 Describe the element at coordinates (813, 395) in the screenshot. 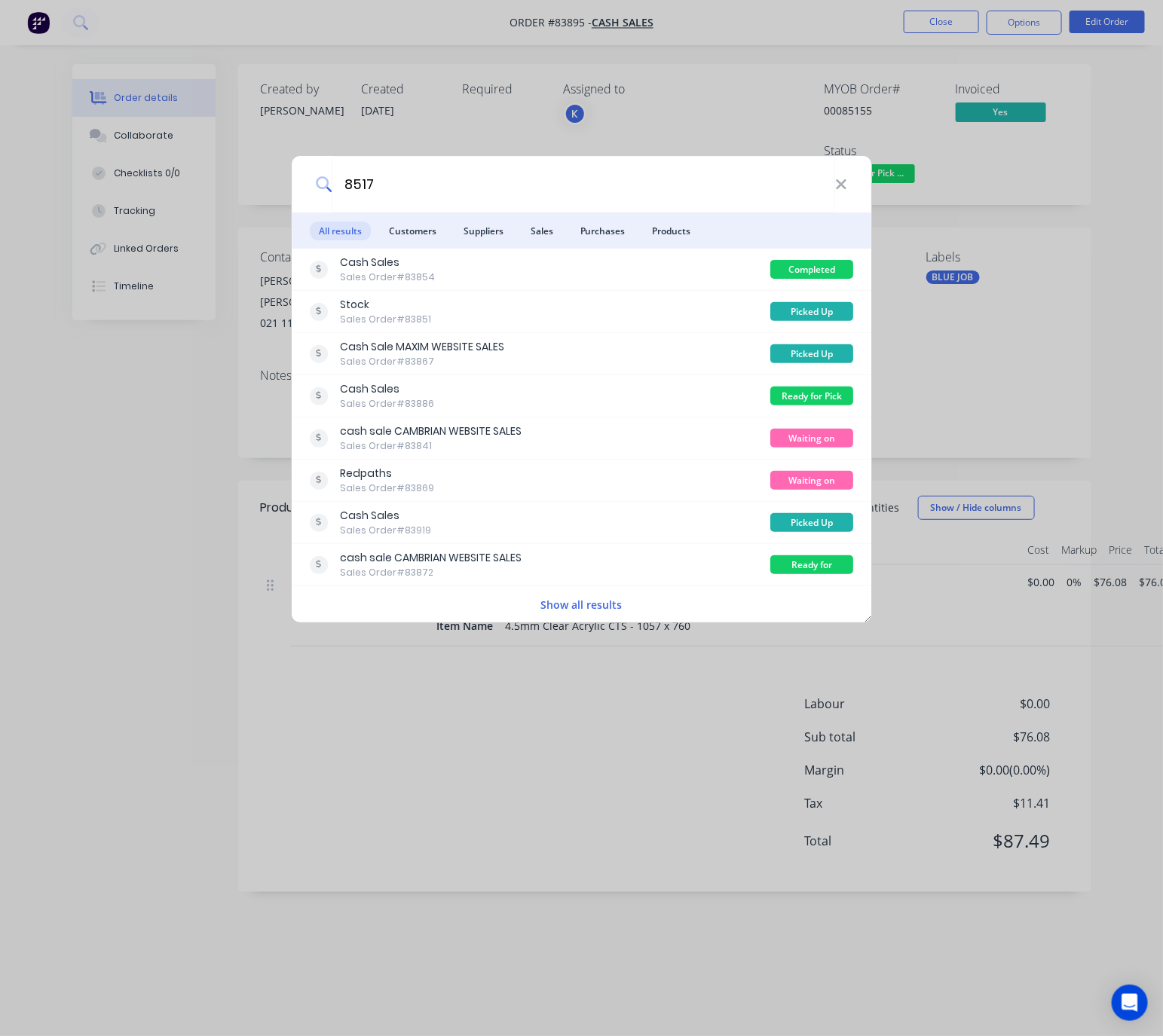

I see `div: Ready for Pick Up` at that location.